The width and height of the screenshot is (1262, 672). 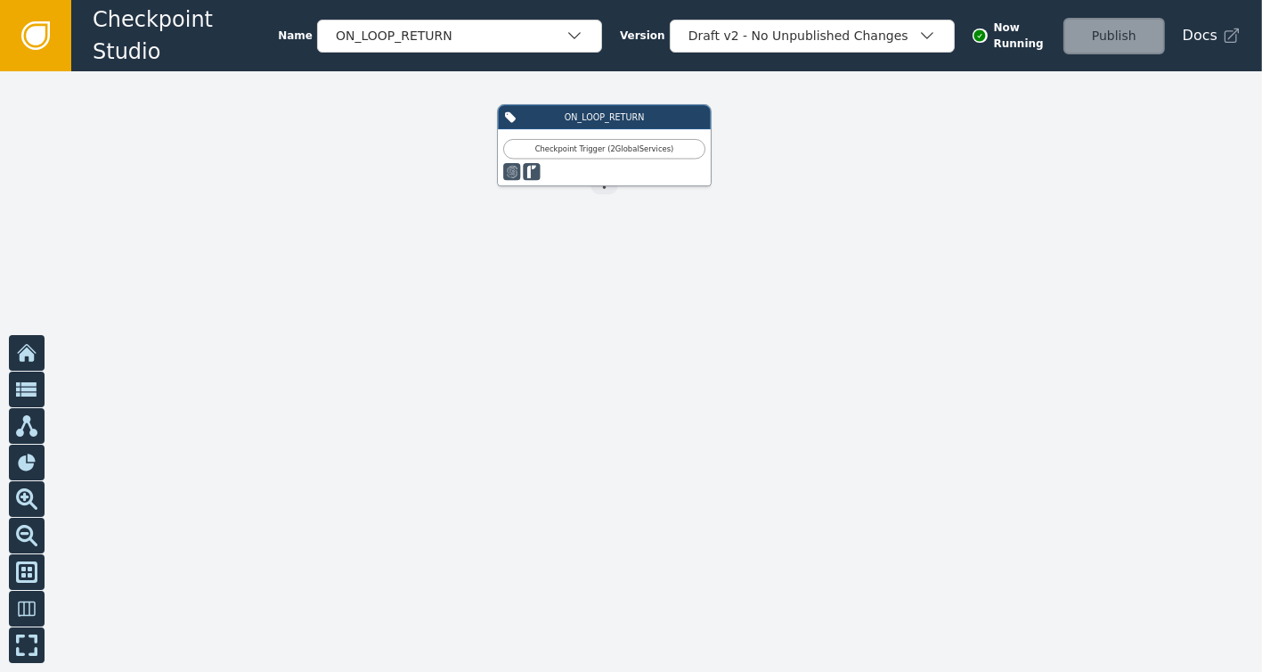 What do you see at coordinates (604, 149) in the screenshot?
I see `div: Checkpoint Trigger ( 2 Global Services )` at bounding box center [604, 149].